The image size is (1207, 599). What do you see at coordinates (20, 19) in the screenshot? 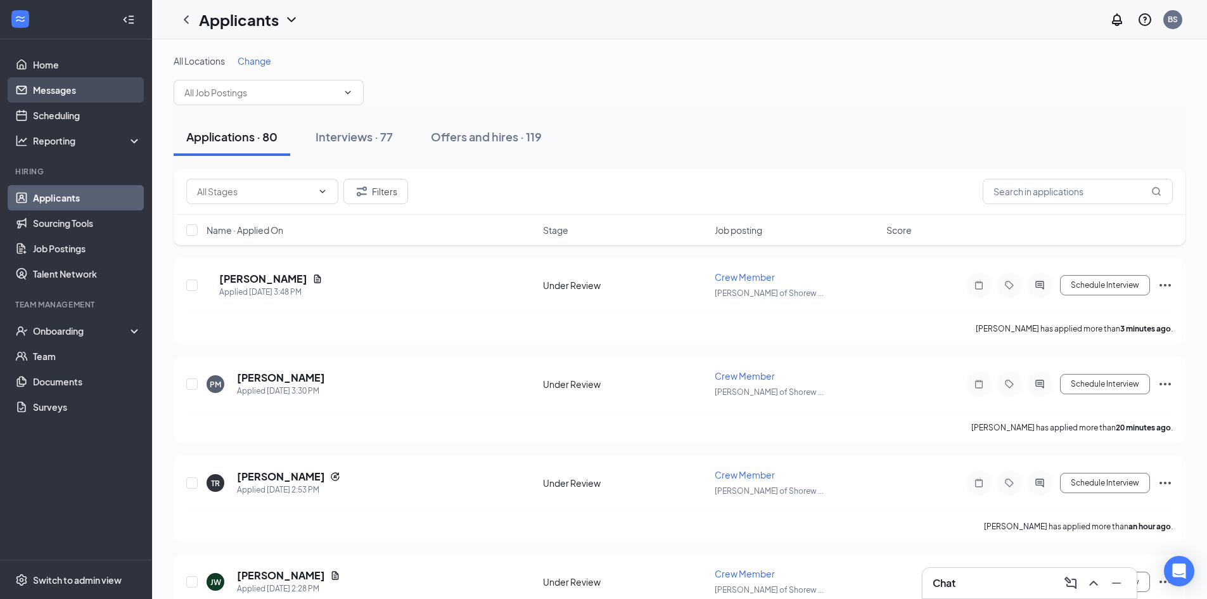
I see `svg: WorkstreamLogo` at bounding box center [20, 19].